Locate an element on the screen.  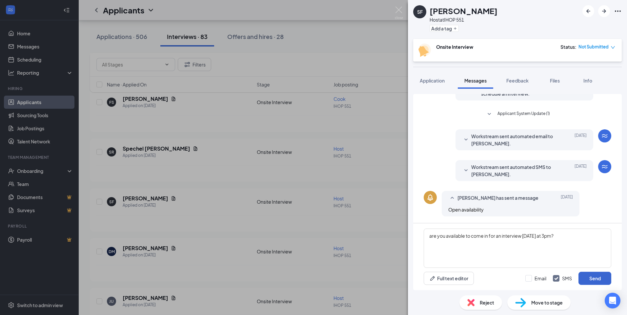
span: Not Submitted is located at coordinates (593, 47).